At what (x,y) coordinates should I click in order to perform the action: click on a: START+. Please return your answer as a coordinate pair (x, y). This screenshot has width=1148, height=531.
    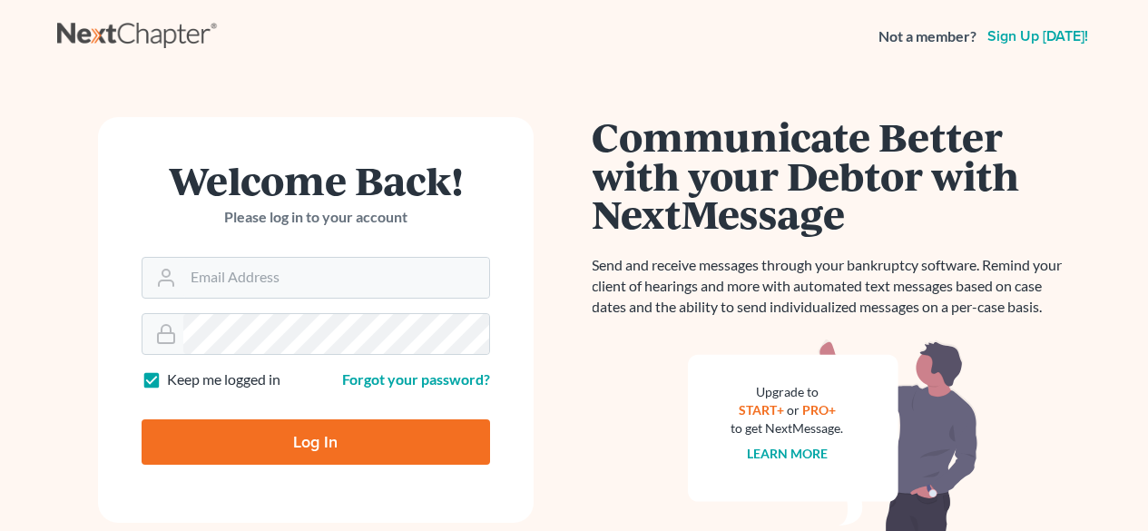
    Looking at the image, I should click on (761, 409).